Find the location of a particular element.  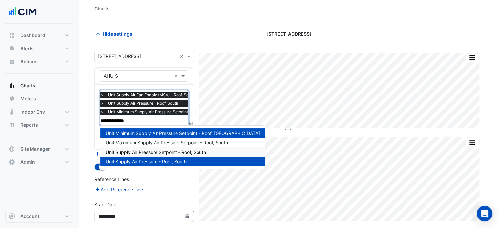

span: Account is located at coordinates (30, 216).